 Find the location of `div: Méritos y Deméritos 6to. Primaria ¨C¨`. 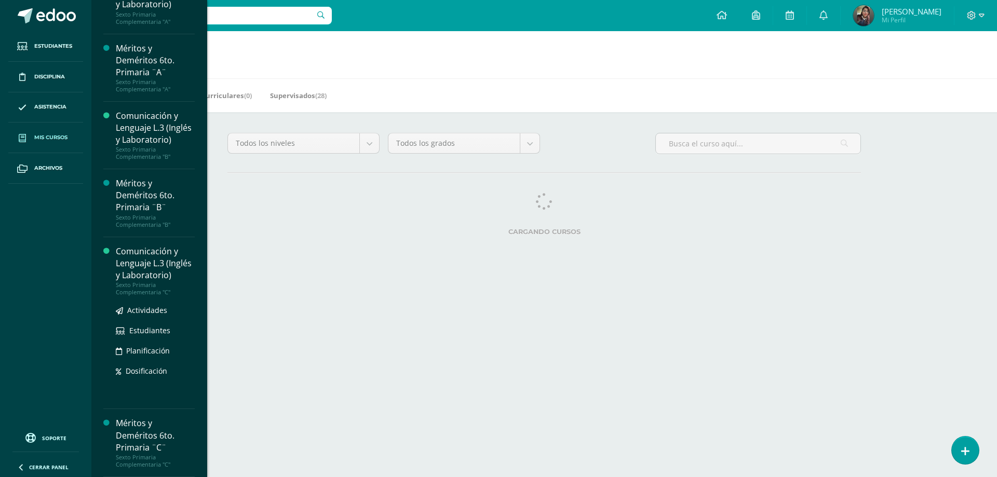

div: Méritos y Deméritos 6to. Primaria ¨C¨ is located at coordinates (155, 435).